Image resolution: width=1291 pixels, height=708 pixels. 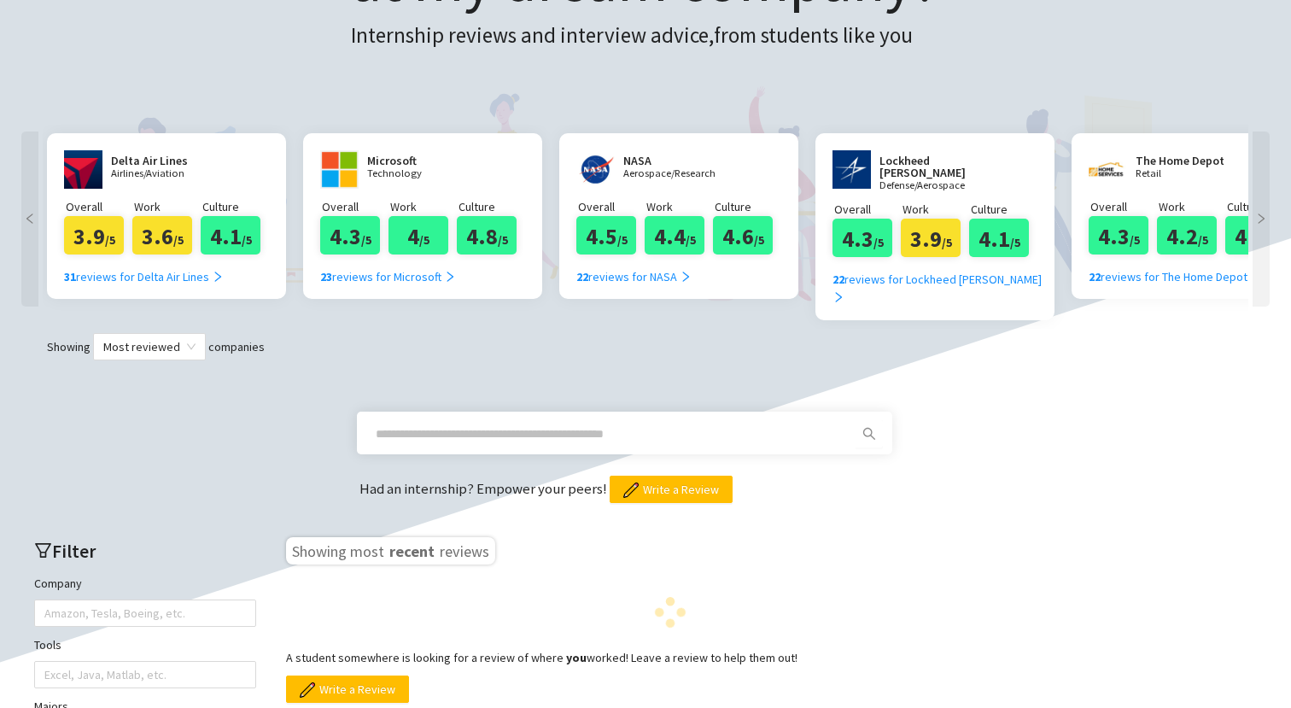 I want to click on span: Most reviewed, so click(x=149, y=347).